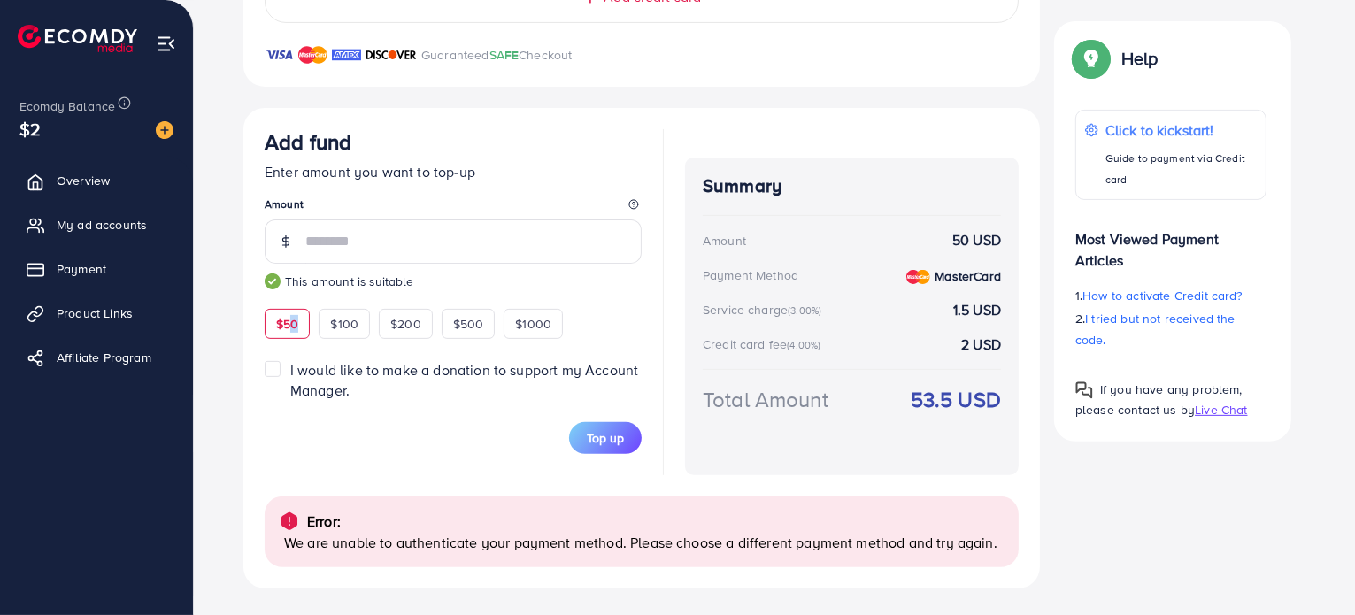 The height and width of the screenshot is (615, 1355). What do you see at coordinates (981, 344) in the screenshot?
I see `strong: 2 USD` at bounding box center [981, 344].